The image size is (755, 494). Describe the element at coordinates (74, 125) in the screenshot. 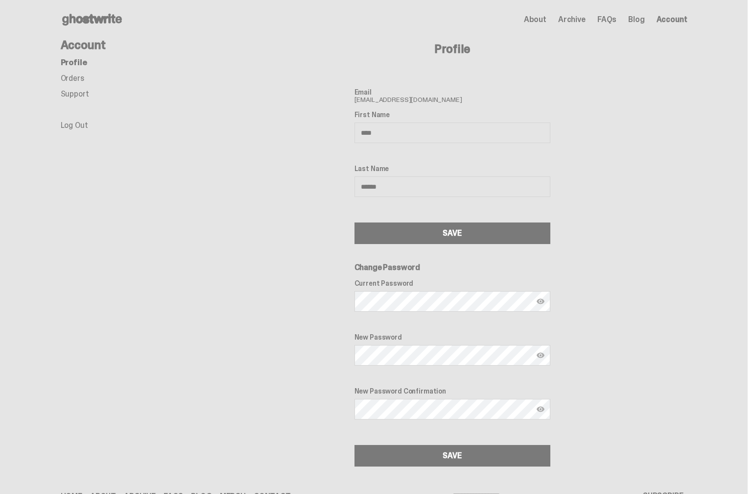

I see `a: Log Out` at that location.